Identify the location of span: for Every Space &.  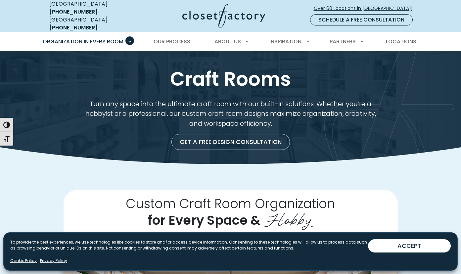
(204, 220).